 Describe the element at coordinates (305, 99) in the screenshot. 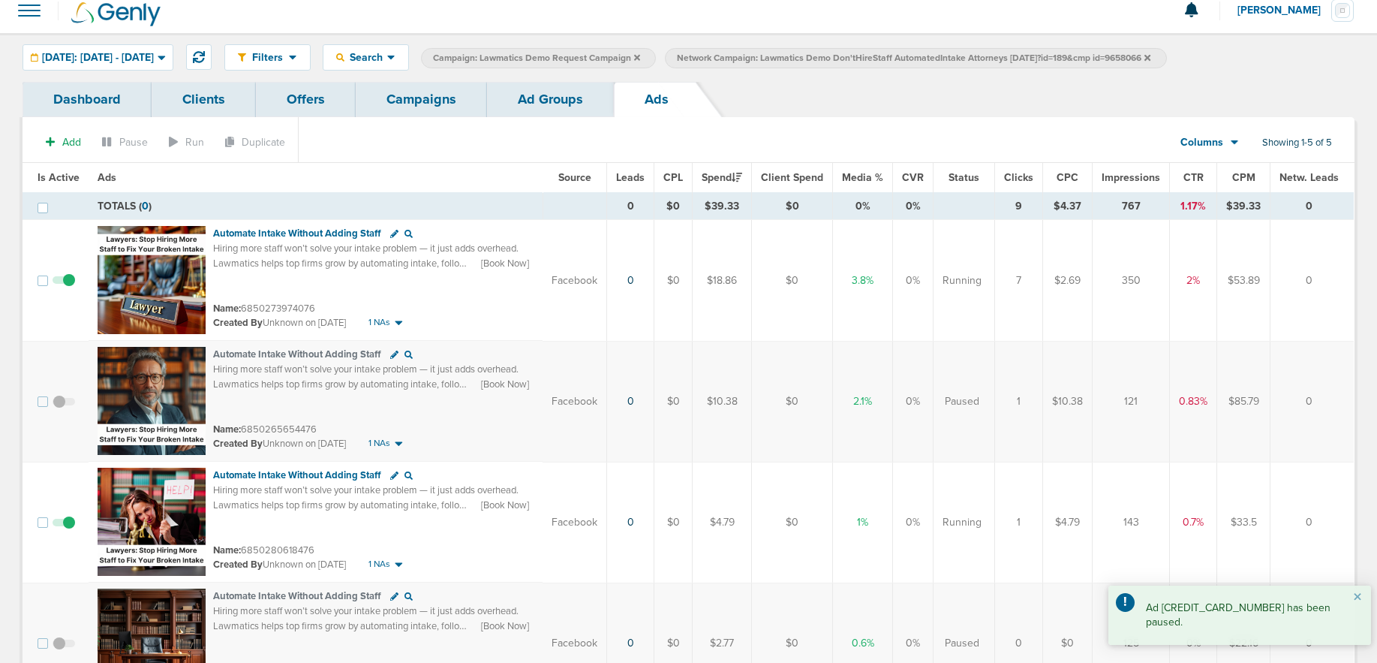

I see `a: Offers` at that location.